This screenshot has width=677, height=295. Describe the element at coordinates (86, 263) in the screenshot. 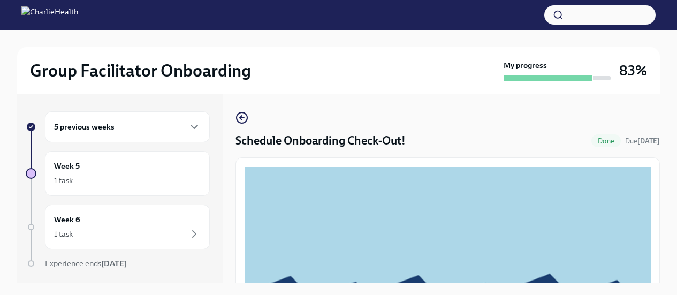

I see `span: Experience ends` at that location.